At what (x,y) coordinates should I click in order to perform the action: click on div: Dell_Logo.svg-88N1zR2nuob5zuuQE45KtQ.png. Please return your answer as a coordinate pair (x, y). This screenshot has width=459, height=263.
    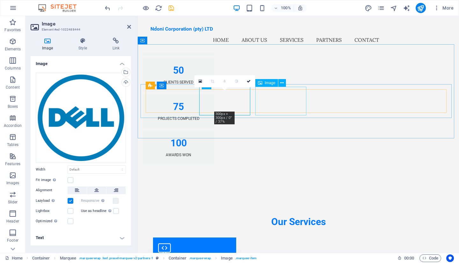
    Looking at the image, I should click on (81, 118).